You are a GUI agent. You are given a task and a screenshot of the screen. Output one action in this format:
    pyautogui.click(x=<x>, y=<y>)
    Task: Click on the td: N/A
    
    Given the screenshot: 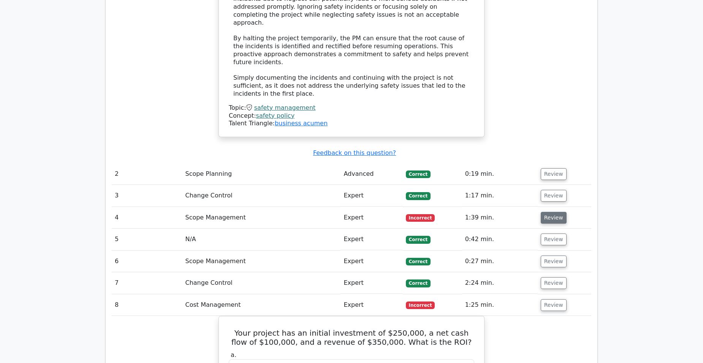 What is the action you would take?
    pyautogui.click(x=261, y=239)
    